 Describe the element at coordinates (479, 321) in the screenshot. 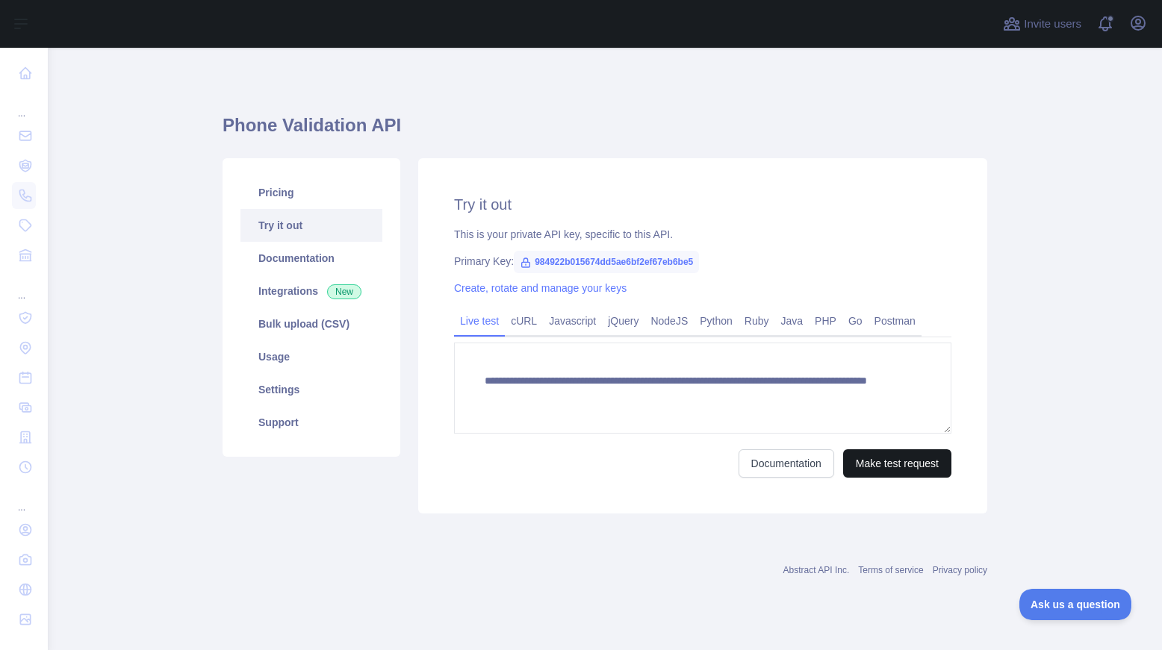

I see `a: Live test` at that location.